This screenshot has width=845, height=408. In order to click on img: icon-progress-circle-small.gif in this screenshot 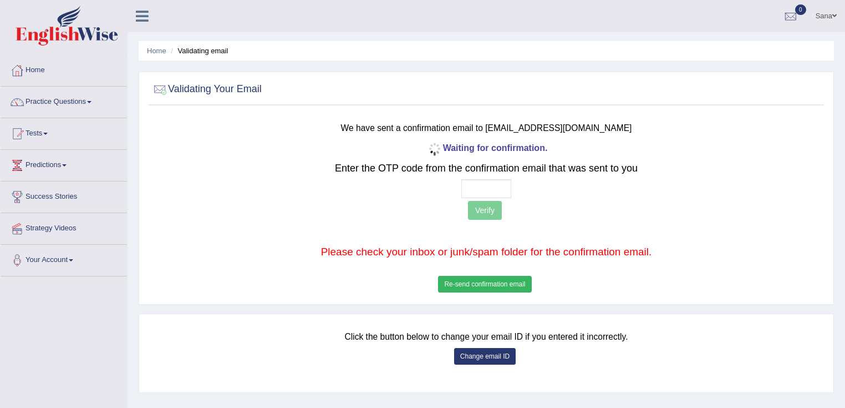, I will do `click(434, 149)`.